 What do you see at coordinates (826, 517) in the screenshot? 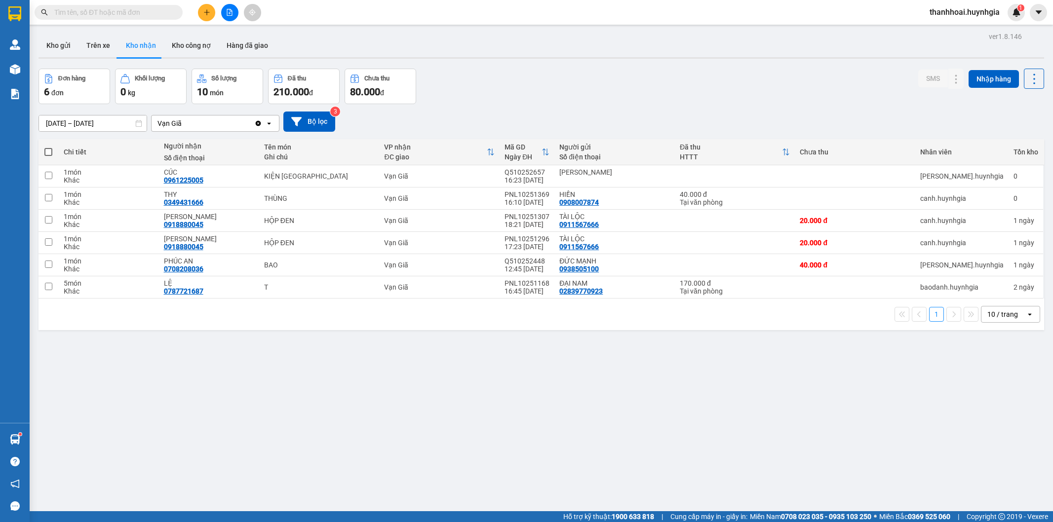
I see `strong: 0708 023 035 - 0935 103 250` at bounding box center [826, 517].